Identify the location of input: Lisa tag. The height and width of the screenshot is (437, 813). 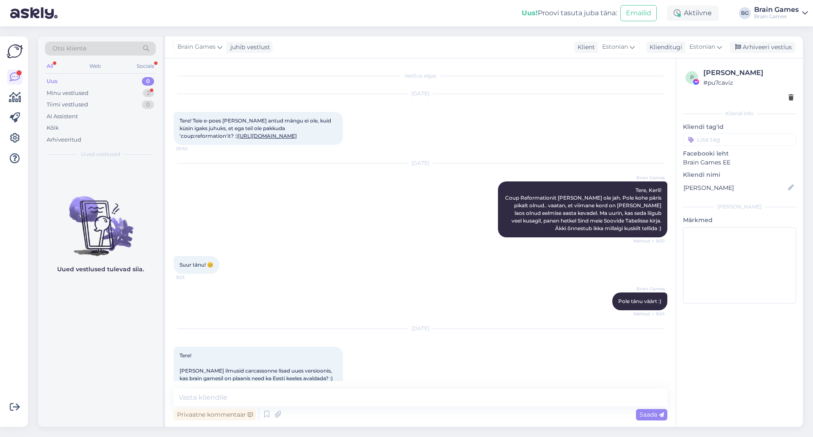
(740, 139).